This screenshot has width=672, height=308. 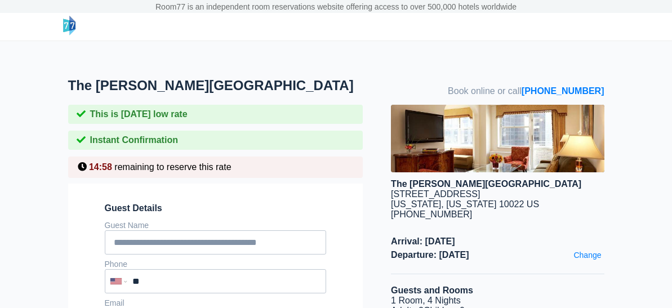 What do you see at coordinates (497, 139) in the screenshot?
I see `img: hotel image` at bounding box center [497, 139].